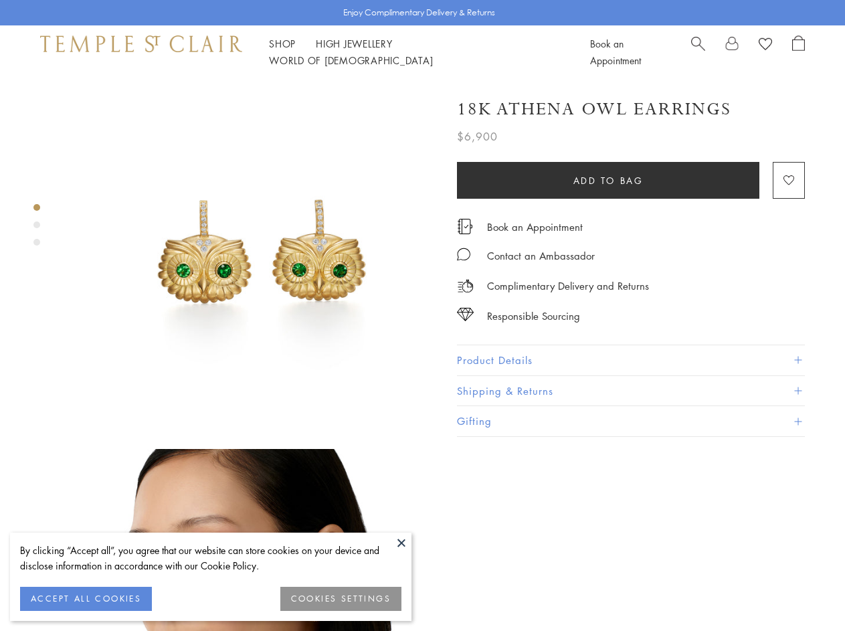  What do you see at coordinates (541, 256) in the screenshot?
I see `div: Contact an Ambassador` at bounding box center [541, 256].